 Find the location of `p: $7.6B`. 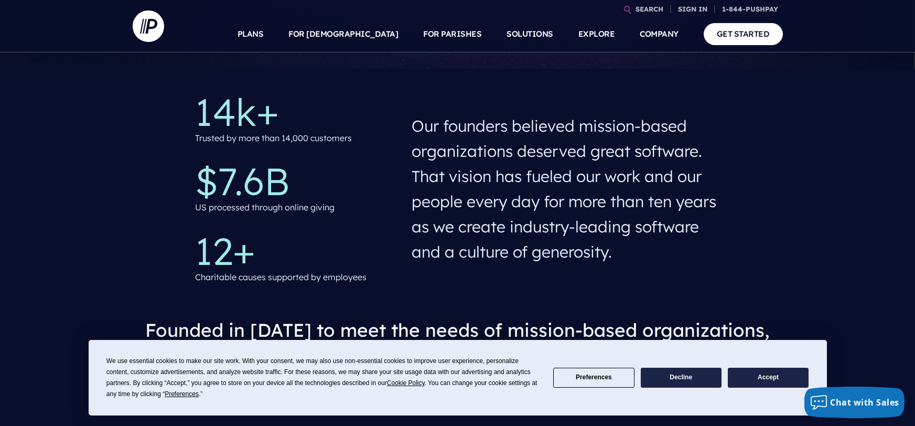

p: $7.6B is located at coordinates (295, 181).